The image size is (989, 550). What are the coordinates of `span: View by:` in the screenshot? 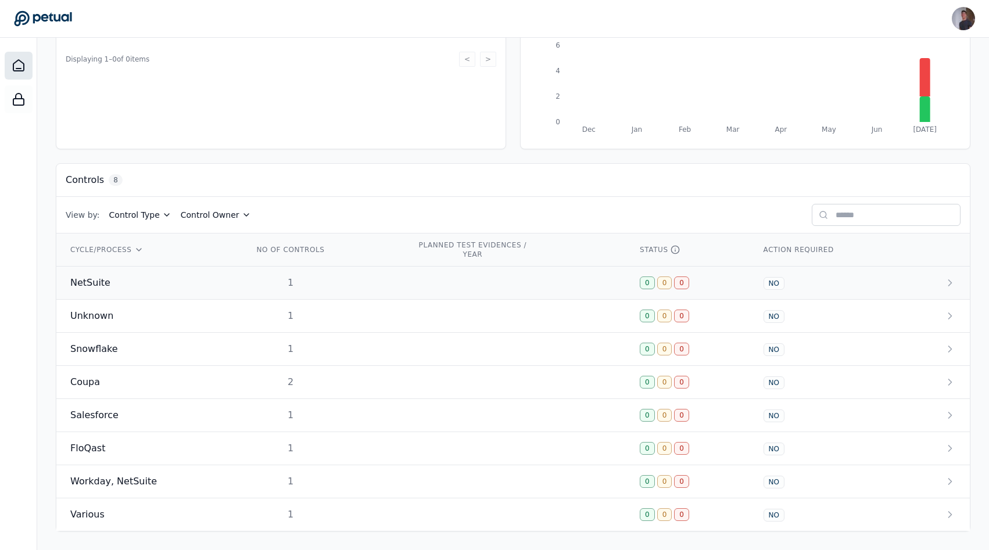 It's located at (82, 215).